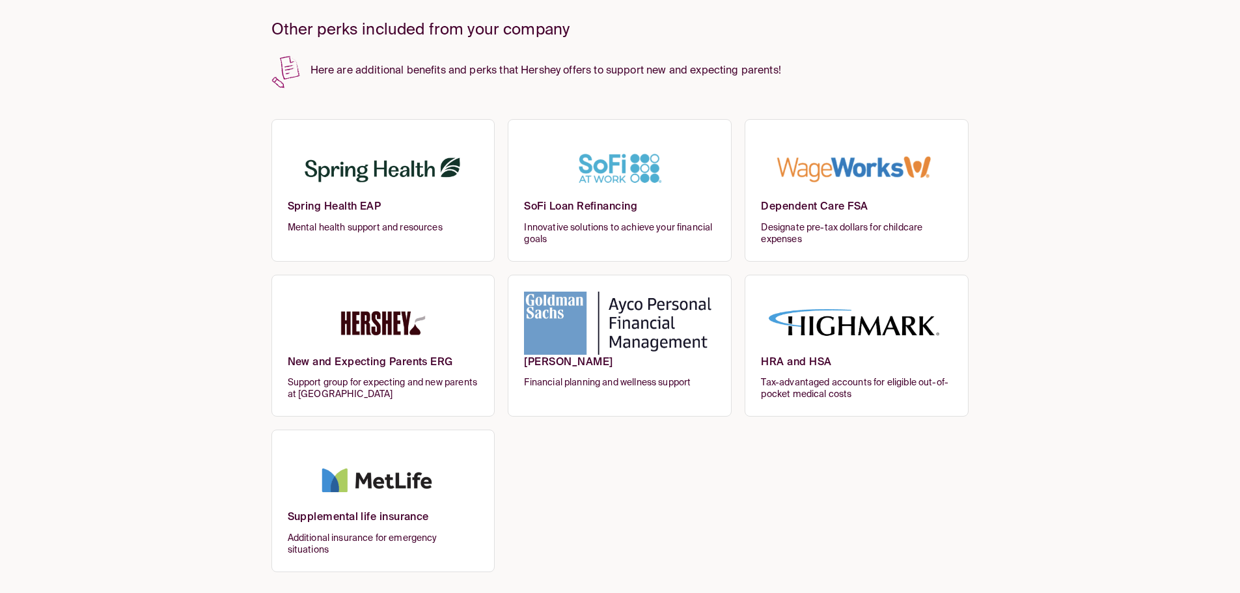 This screenshot has width=1240, height=593. Describe the element at coordinates (383, 501) in the screenshot. I see `a: Supplemental life insuranceAdditional insurance for emergency situations` at that location.